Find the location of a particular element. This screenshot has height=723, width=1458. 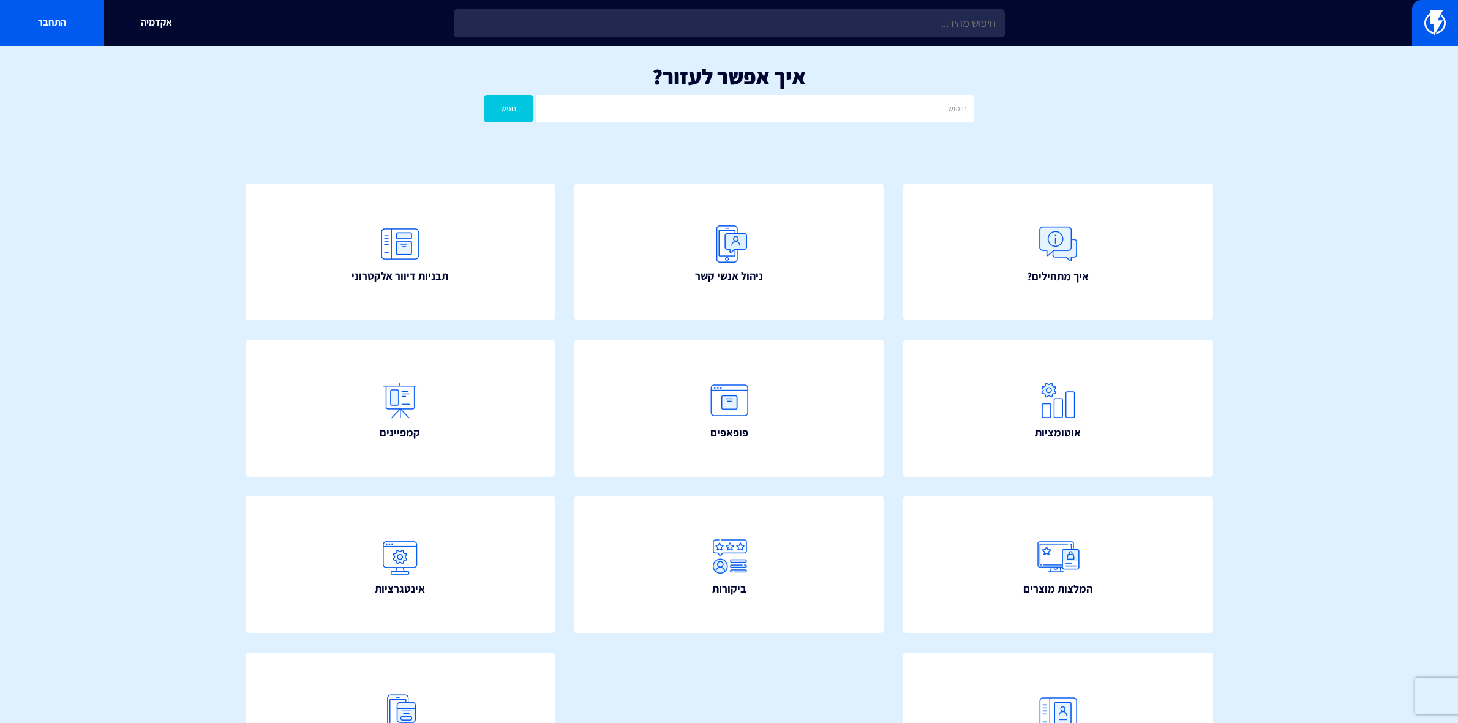

a: איך מתחילים? is located at coordinates (1058, 252).